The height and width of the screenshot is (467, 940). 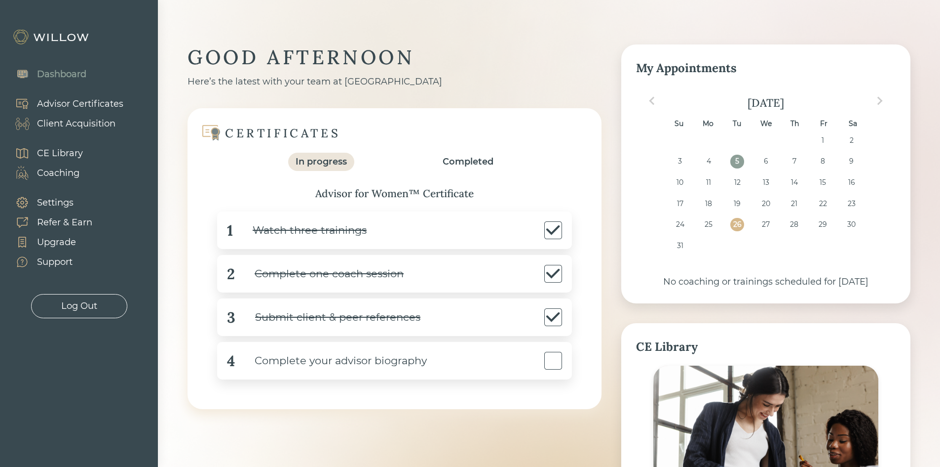 I want to click on div: Sa, so click(x=853, y=123).